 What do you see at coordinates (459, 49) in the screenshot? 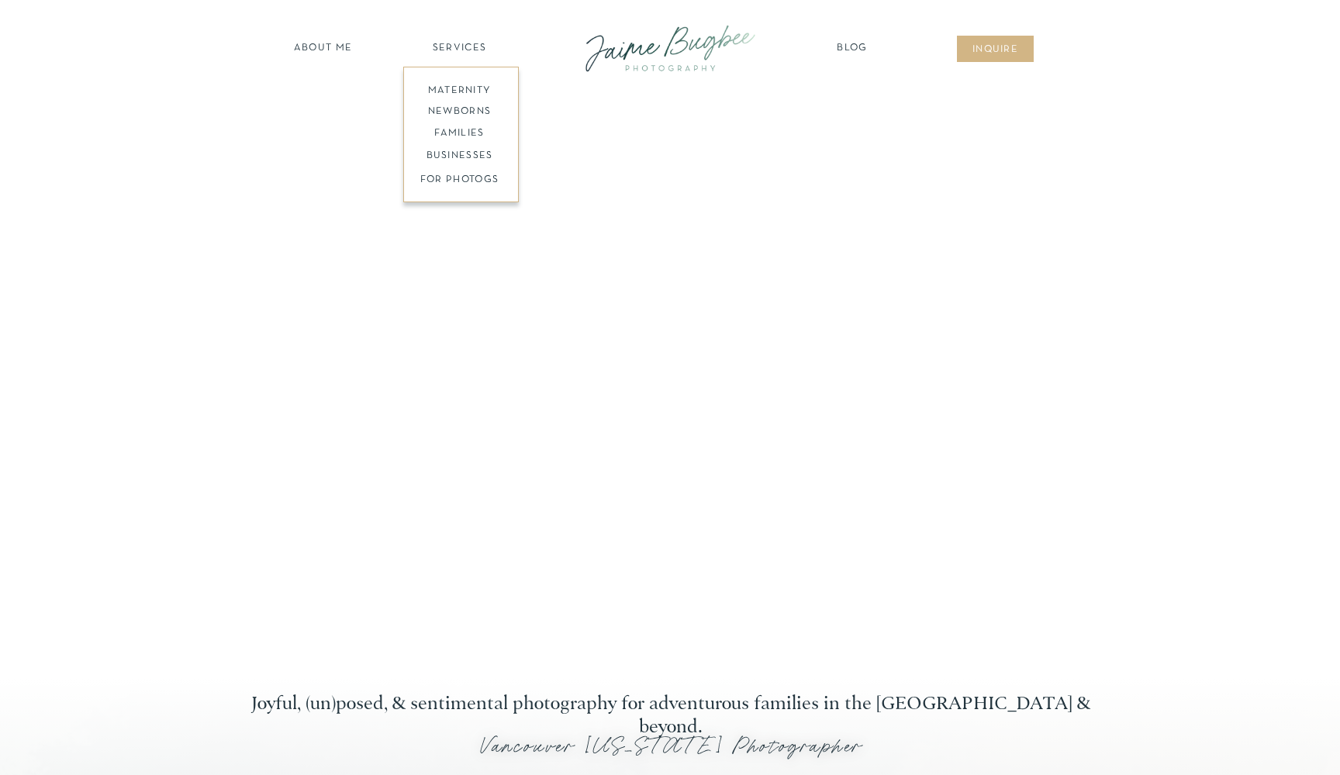
I see `nav: SERVICES` at bounding box center [459, 49].